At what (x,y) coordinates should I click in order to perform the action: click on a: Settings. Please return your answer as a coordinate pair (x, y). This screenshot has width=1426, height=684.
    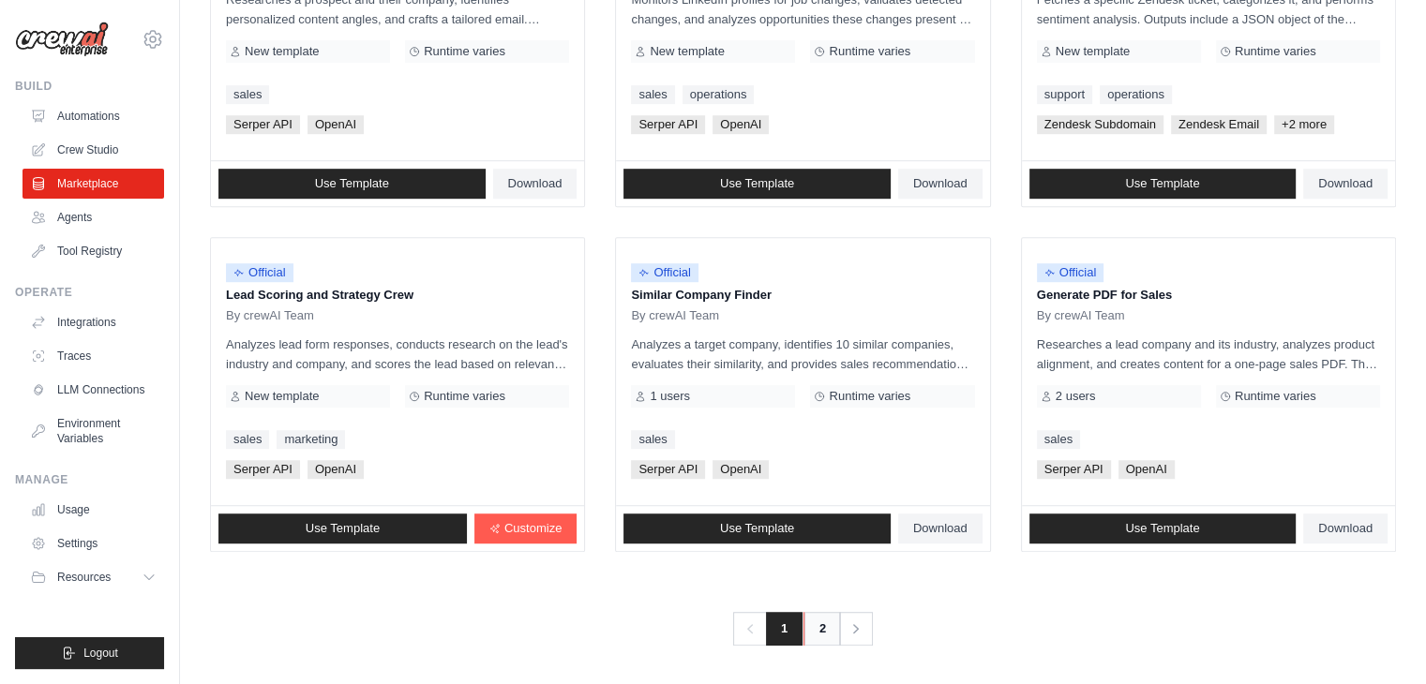
    Looking at the image, I should click on (93, 544).